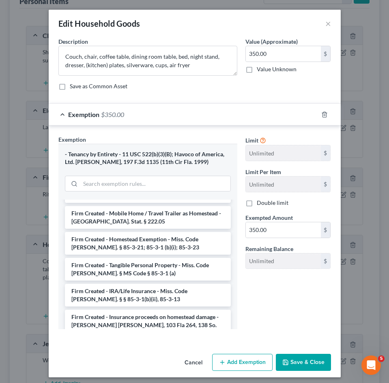 The image size is (389, 383). I want to click on button: Save & Close, so click(303, 363).